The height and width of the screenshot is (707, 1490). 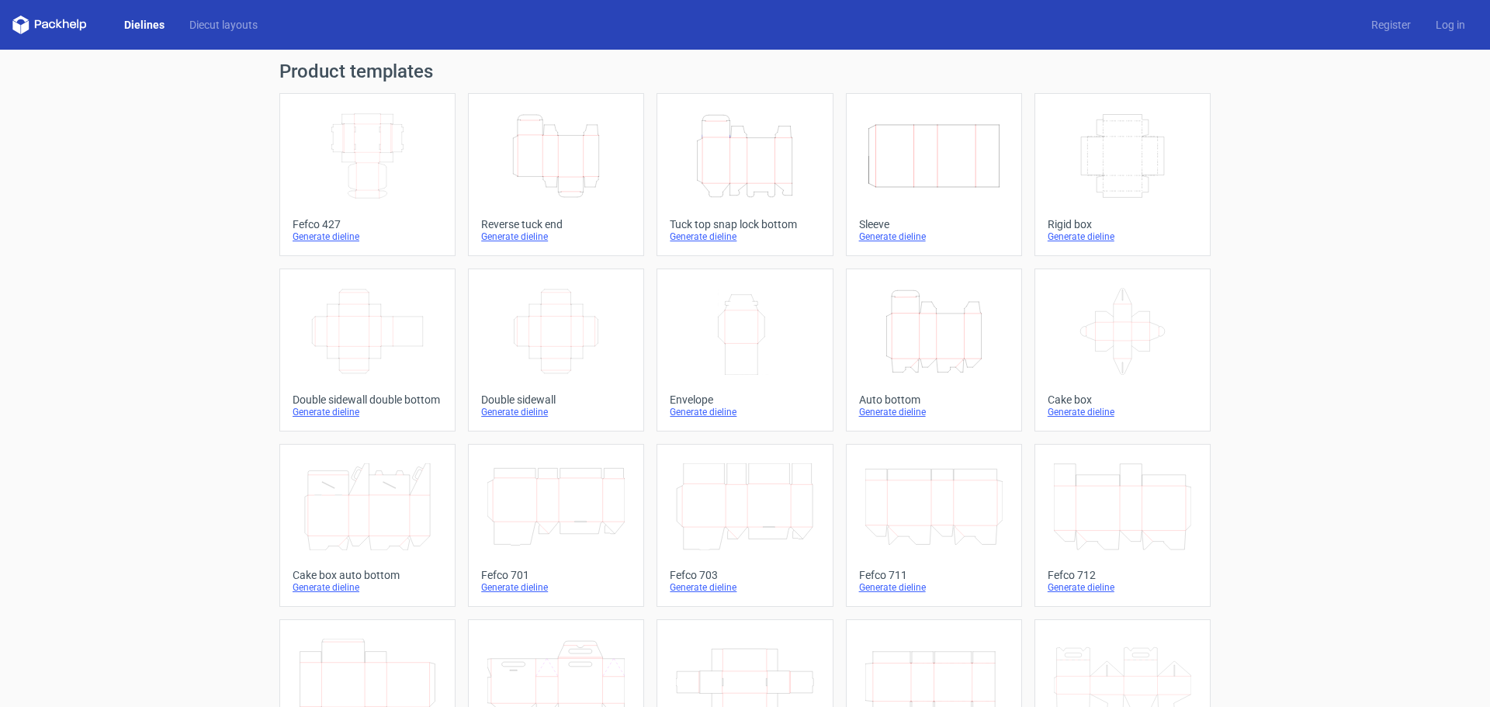 What do you see at coordinates (744, 575) in the screenshot?
I see `div: Fefco 703` at bounding box center [744, 575].